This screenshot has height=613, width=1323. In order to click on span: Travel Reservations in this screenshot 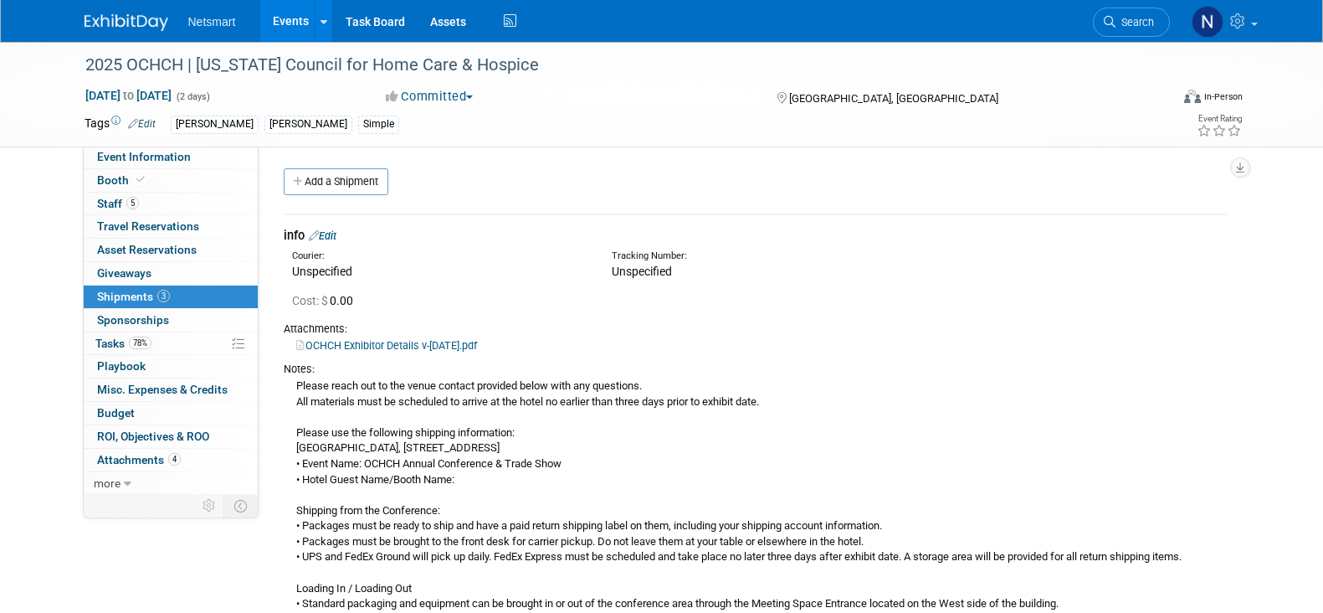, I will do `click(148, 226)`.